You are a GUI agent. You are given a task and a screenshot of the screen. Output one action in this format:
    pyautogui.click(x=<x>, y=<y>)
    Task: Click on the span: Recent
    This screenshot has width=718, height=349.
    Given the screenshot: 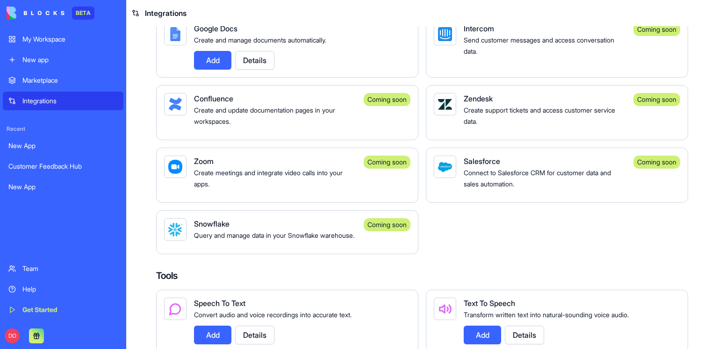 What is the action you would take?
    pyautogui.click(x=63, y=129)
    